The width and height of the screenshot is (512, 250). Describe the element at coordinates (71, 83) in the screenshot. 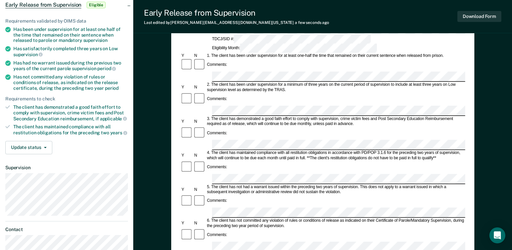

I see `div: Has not committed any violation of rules or conditions of release, as indicated on the release ce...` at that location.